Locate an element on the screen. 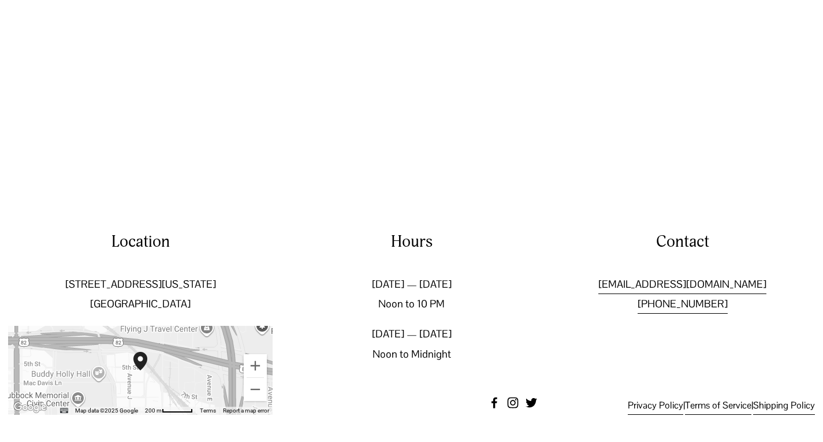 This screenshot has height=442, width=823. button: Zoom out is located at coordinates (255, 389).